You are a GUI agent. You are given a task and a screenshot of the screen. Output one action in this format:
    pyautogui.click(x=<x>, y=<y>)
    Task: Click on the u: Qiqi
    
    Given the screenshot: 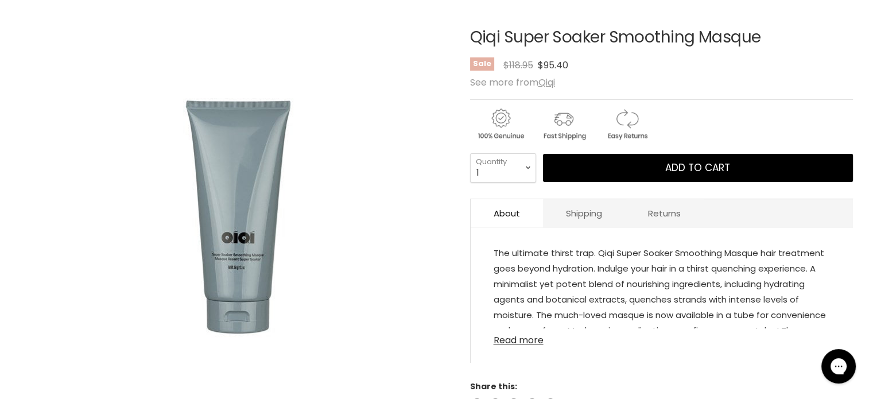 What is the action you would take?
    pyautogui.click(x=546, y=82)
    